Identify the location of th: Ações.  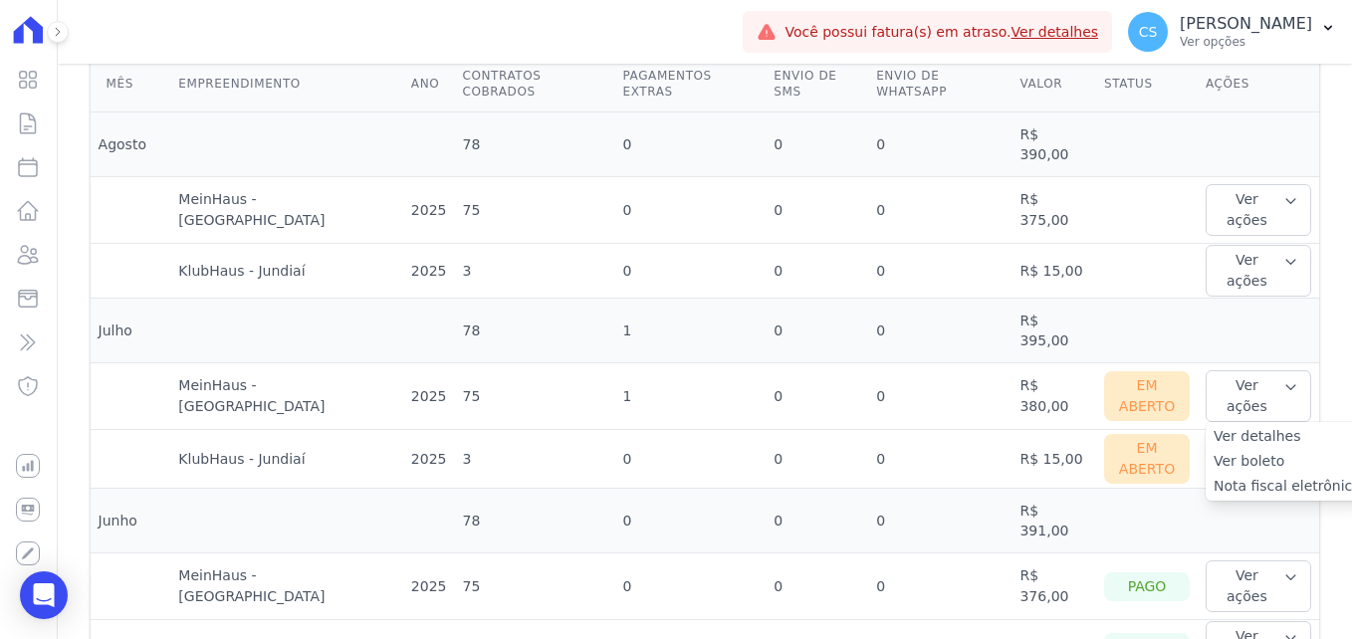
(1258, 84).